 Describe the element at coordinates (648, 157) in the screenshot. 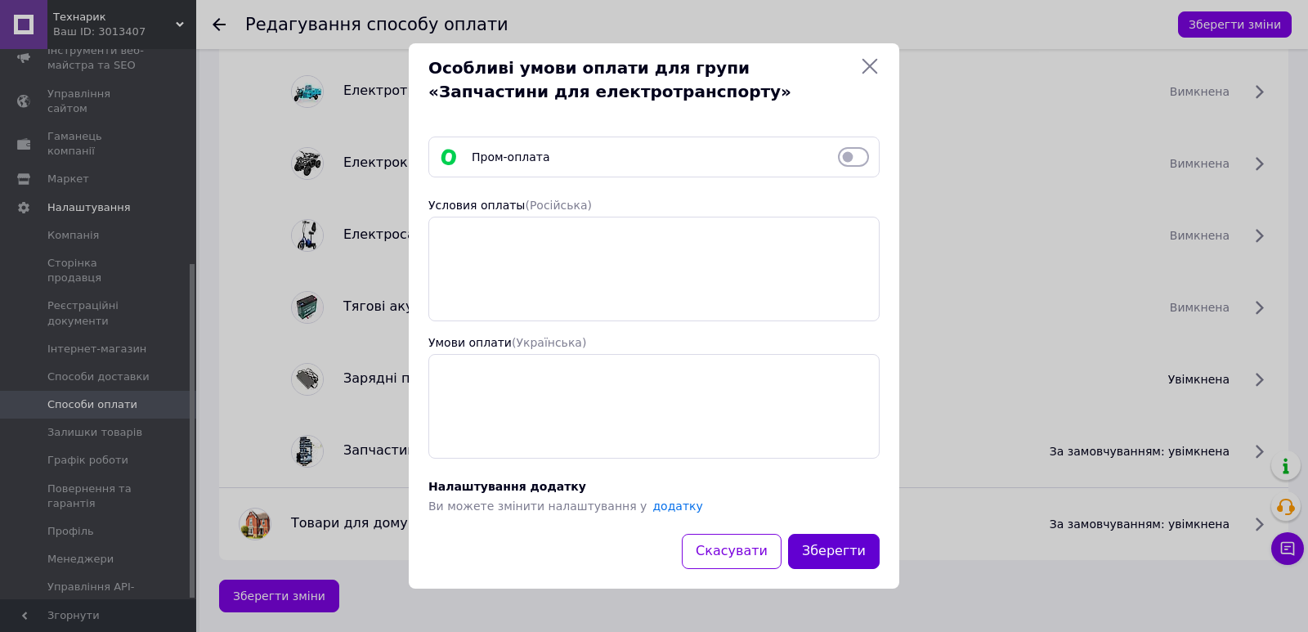

I see `div: Пром-оплата` at that location.